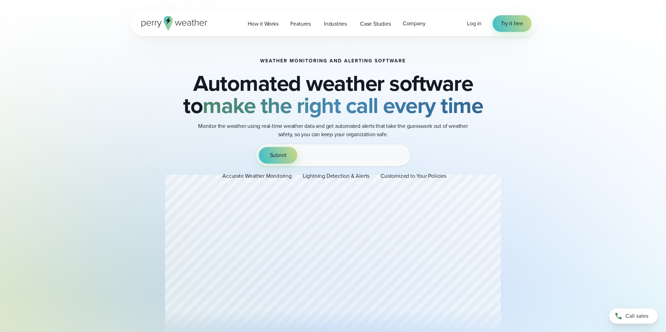 The height and width of the screenshot is (332, 666). What do you see at coordinates (300, 24) in the screenshot?
I see `span: Features` at bounding box center [300, 24].